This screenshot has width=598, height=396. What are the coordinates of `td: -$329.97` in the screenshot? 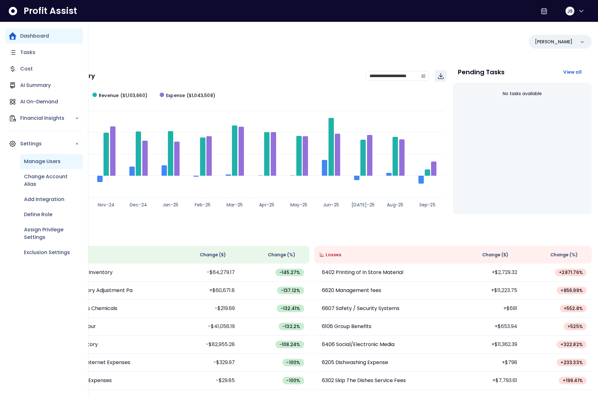 It's located at (205, 362).